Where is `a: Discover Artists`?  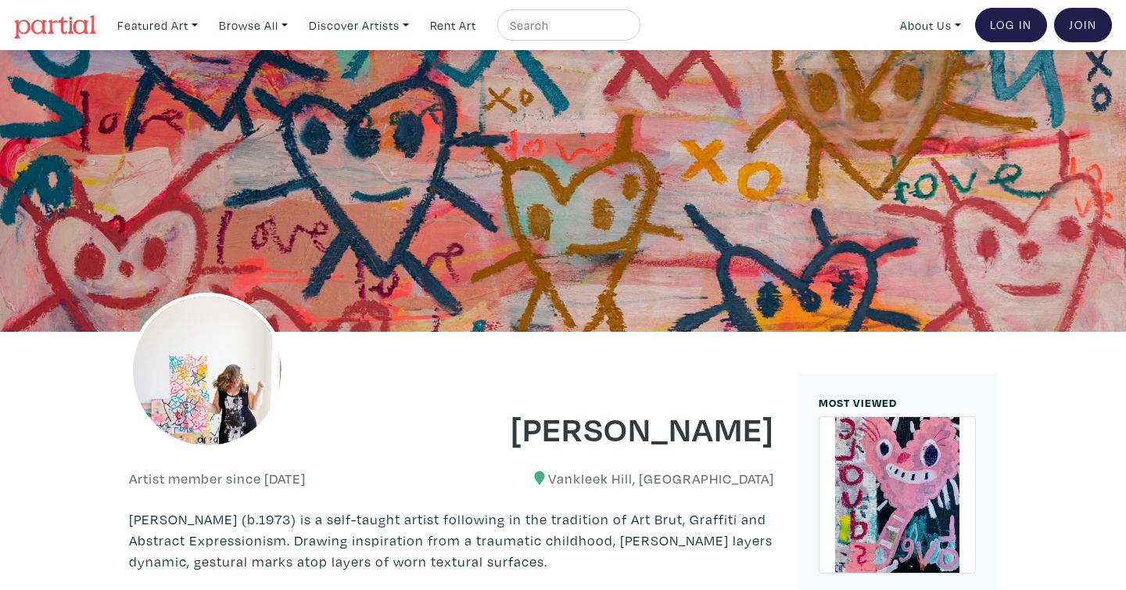 a: Discover Artists is located at coordinates (359, 25).